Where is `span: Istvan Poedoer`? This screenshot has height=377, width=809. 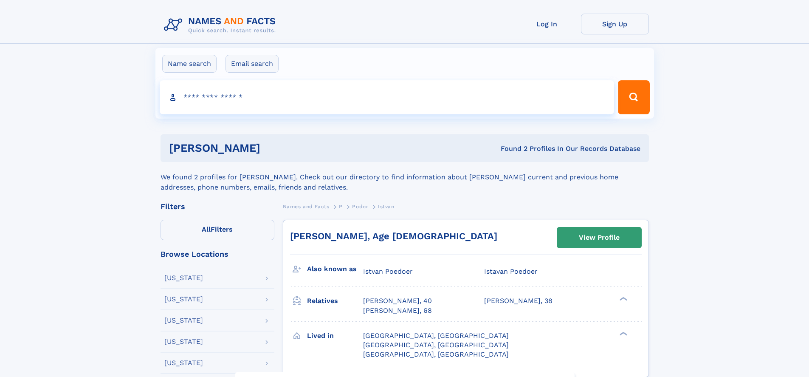 span: Istvan Poedoer is located at coordinates (388, 271).